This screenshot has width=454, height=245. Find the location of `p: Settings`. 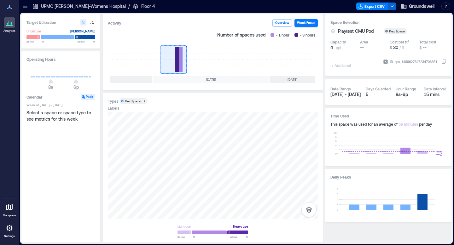

p: Settings is located at coordinates (9, 237).